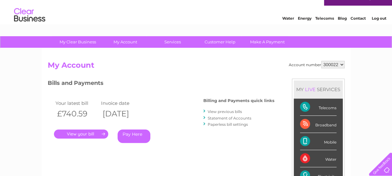  Describe the element at coordinates (228, 124) in the screenshot. I see `a: Paperless bill settings` at that location.